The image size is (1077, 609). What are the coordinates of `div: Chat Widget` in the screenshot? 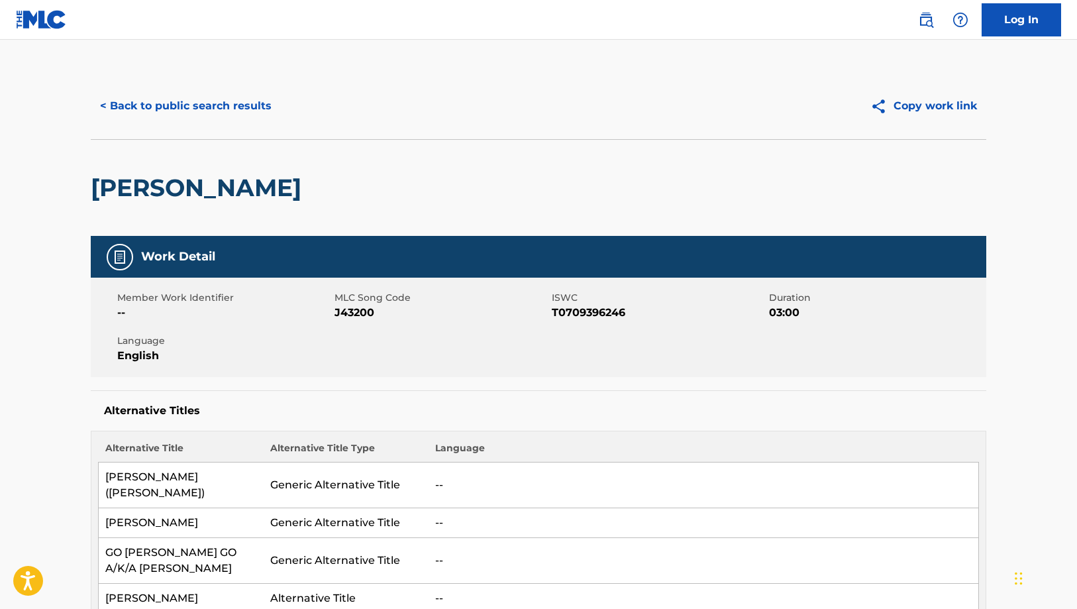 It's located at (1044, 577).